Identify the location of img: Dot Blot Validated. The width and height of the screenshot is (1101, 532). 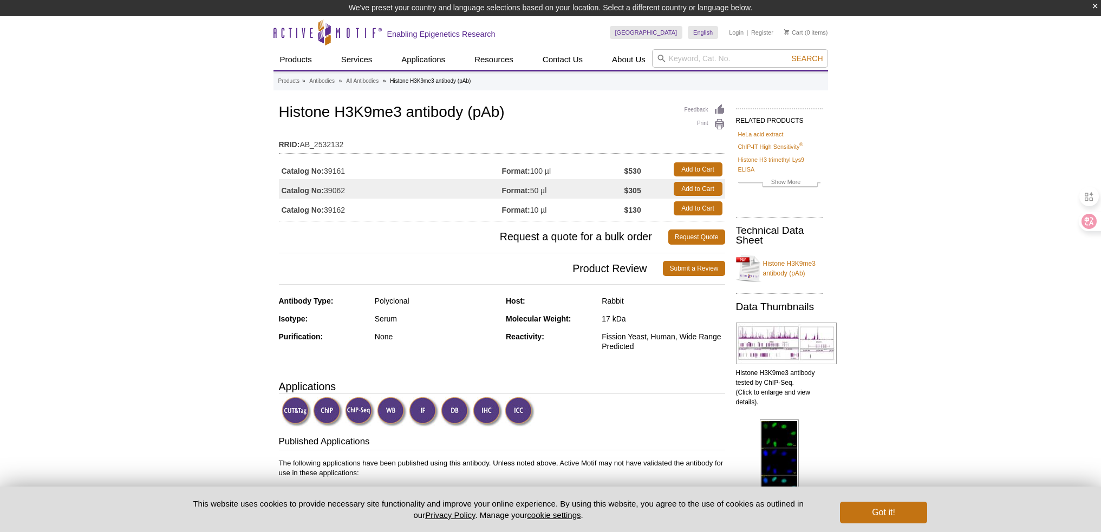
(455, 411).